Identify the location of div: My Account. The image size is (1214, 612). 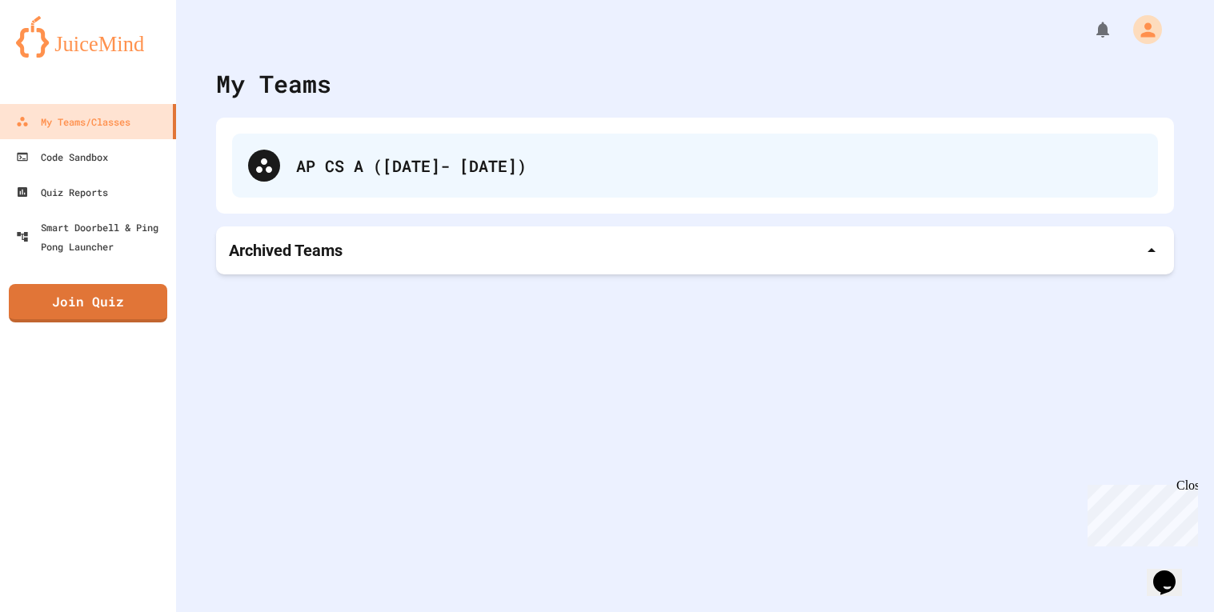
(1141, 30).